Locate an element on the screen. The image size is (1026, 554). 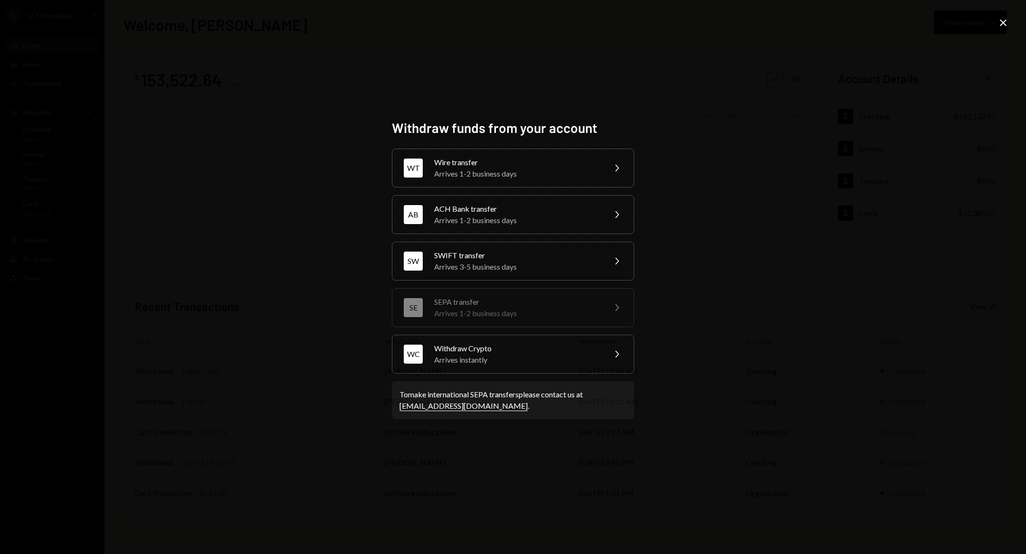
button: SWSWIFT transferArrives 3-5 business days is located at coordinates (513, 261).